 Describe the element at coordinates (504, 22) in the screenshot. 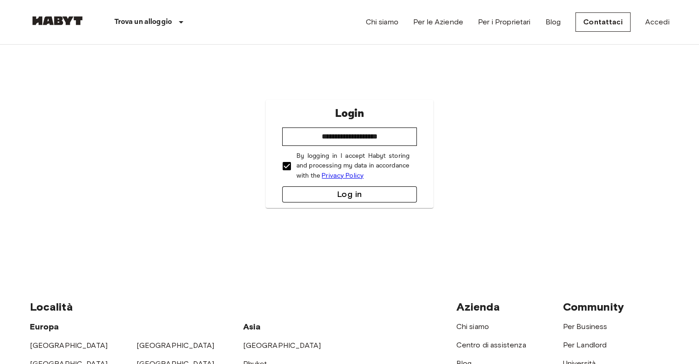

I see `a: Per i Proprietari` at that location.